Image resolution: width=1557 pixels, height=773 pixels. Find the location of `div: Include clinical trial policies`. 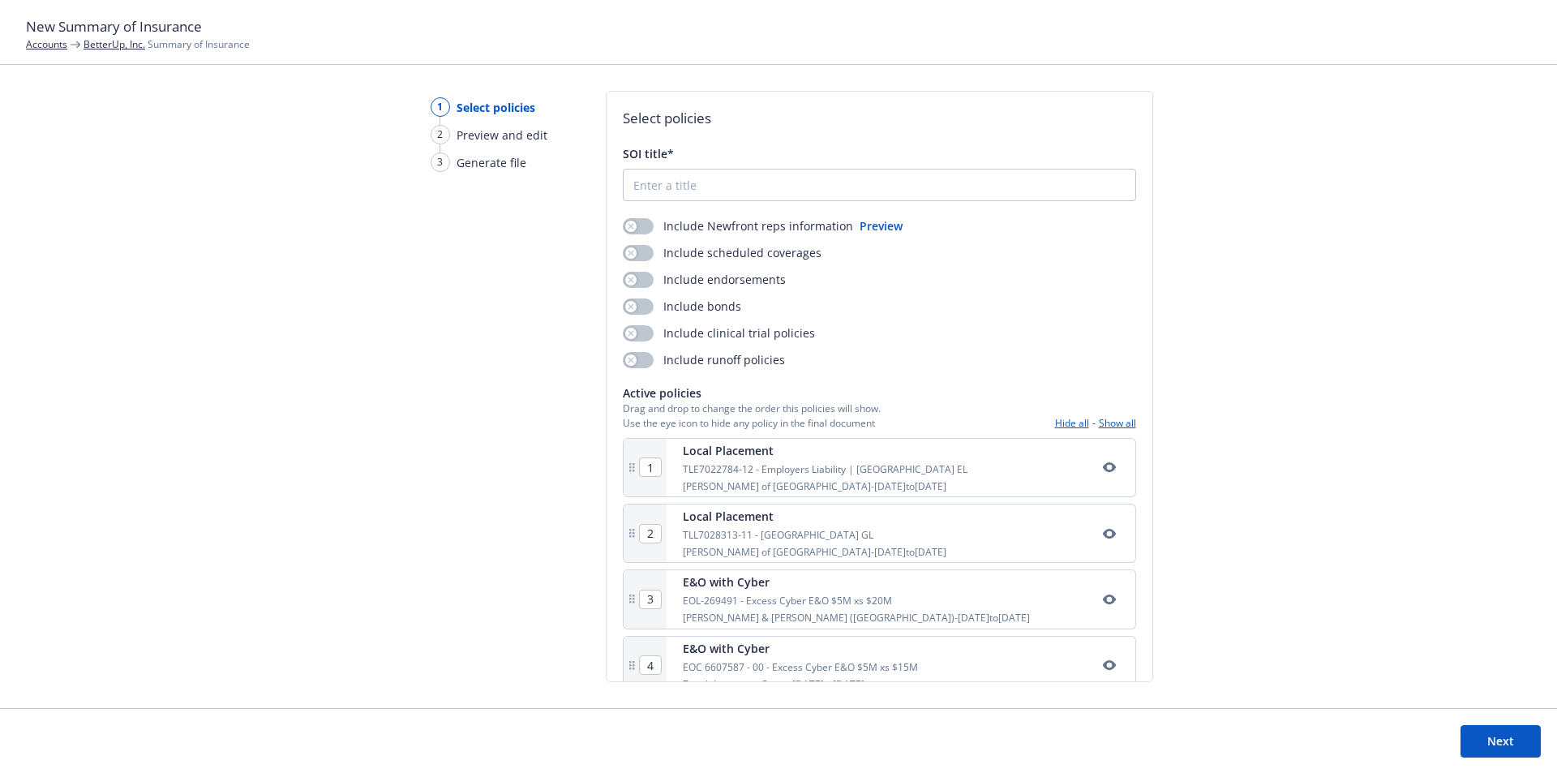

div: Include clinical trial policies is located at coordinates (718, 332).